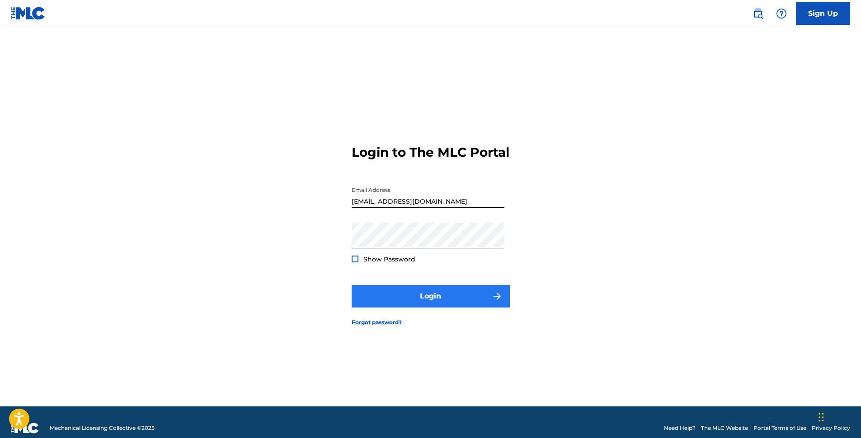  I want to click on div: Drag, so click(821, 417).